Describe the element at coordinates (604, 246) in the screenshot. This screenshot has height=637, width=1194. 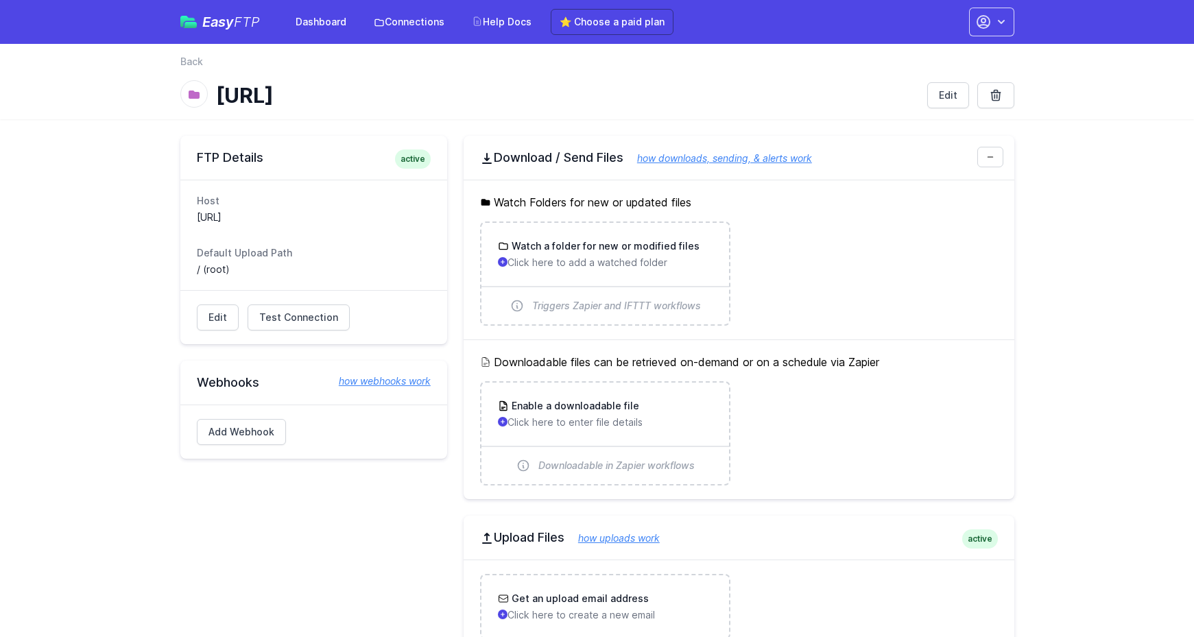
I see `h3: Watch a folder for new or modified files` at that location.